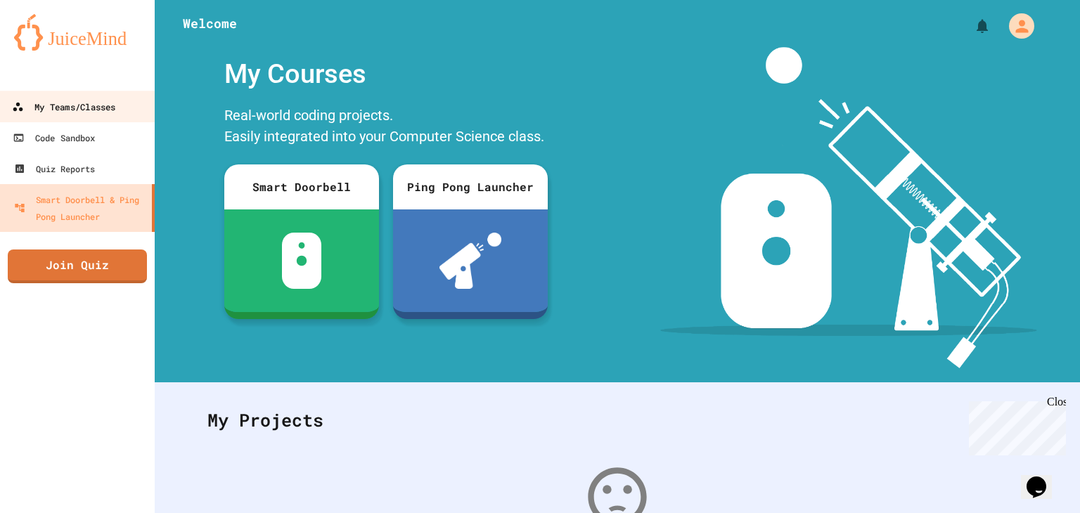 This screenshot has height=513, width=1080. Describe the element at coordinates (1016, 26) in the screenshot. I see `div: My Account` at that location.